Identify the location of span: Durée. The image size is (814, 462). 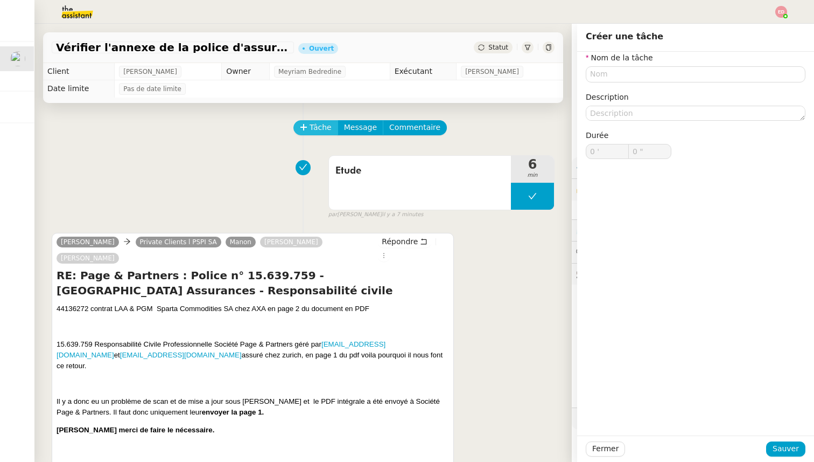
(597, 135).